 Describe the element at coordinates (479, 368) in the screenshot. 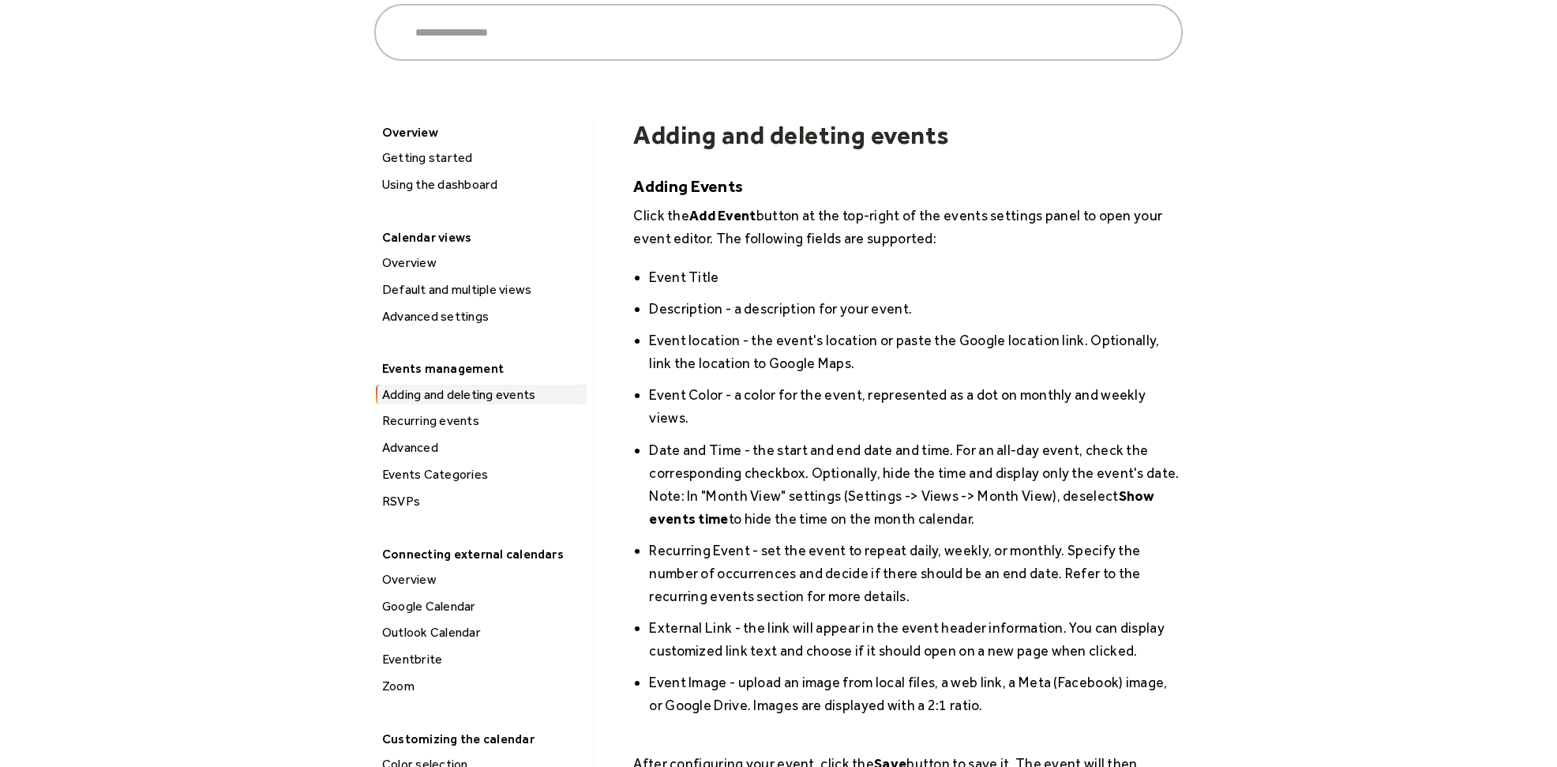

I see `div: Events management` at that location.